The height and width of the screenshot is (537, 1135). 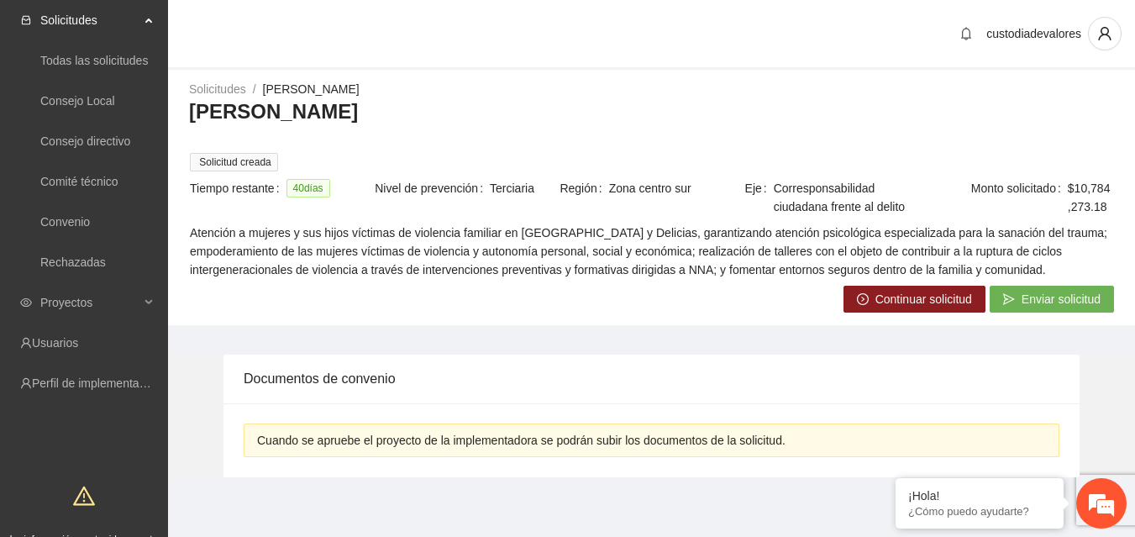 I want to click on a: Consejo Local, so click(x=77, y=101).